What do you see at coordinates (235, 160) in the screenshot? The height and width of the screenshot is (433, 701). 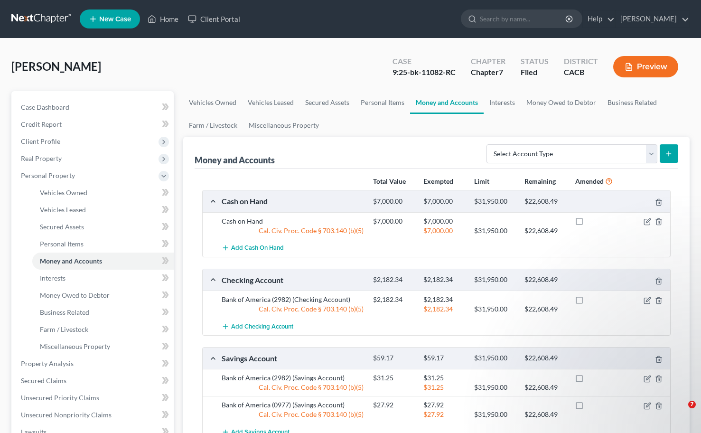 I see `div: Money and Accounts` at bounding box center [235, 160].